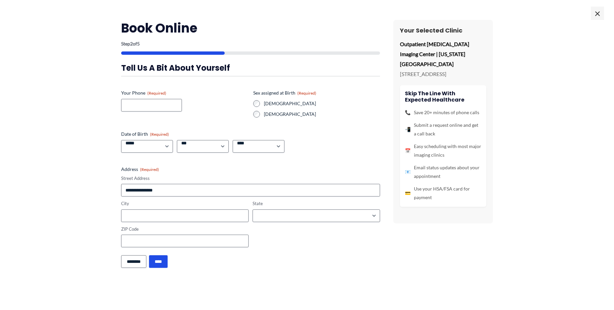  What do you see at coordinates (185, 203) in the screenshot?
I see `label: City` at bounding box center [185, 203].